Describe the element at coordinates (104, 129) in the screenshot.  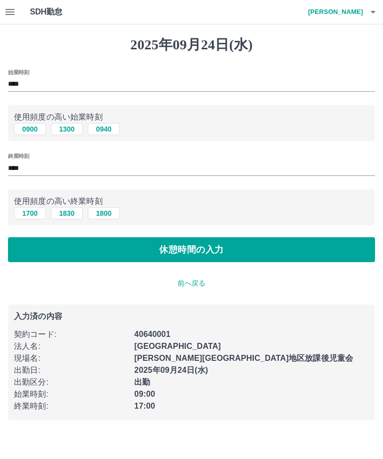
I see `button: 0940` at that location.